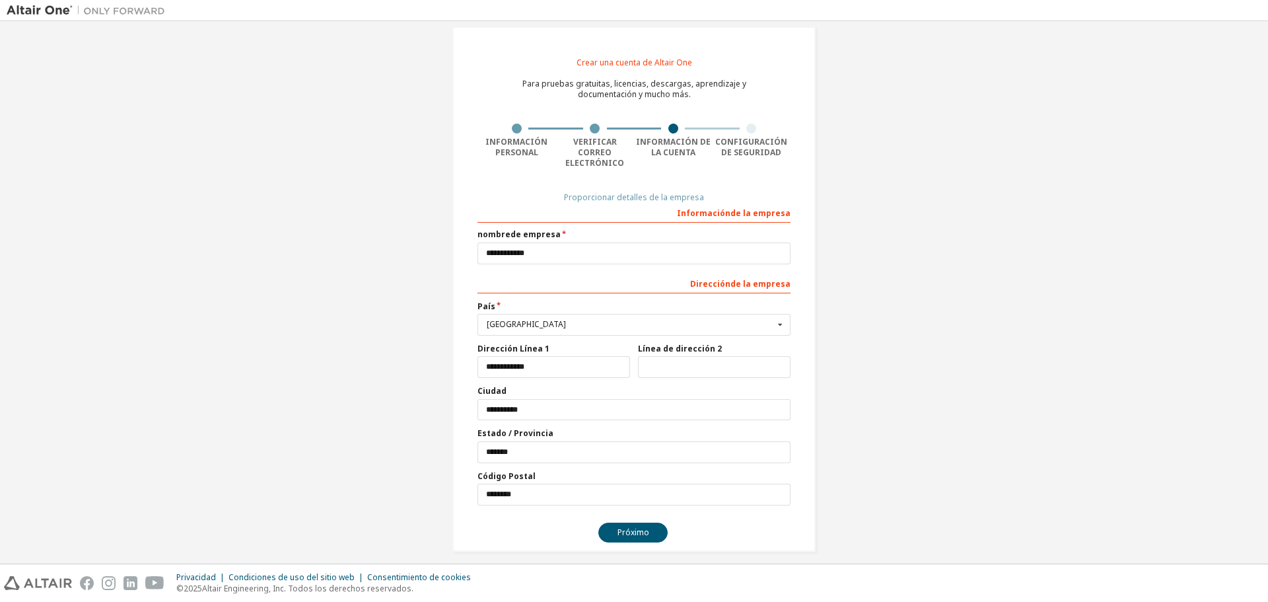 The width and height of the screenshot is (1268, 602). I want to click on font: Privacidad, so click(196, 576).